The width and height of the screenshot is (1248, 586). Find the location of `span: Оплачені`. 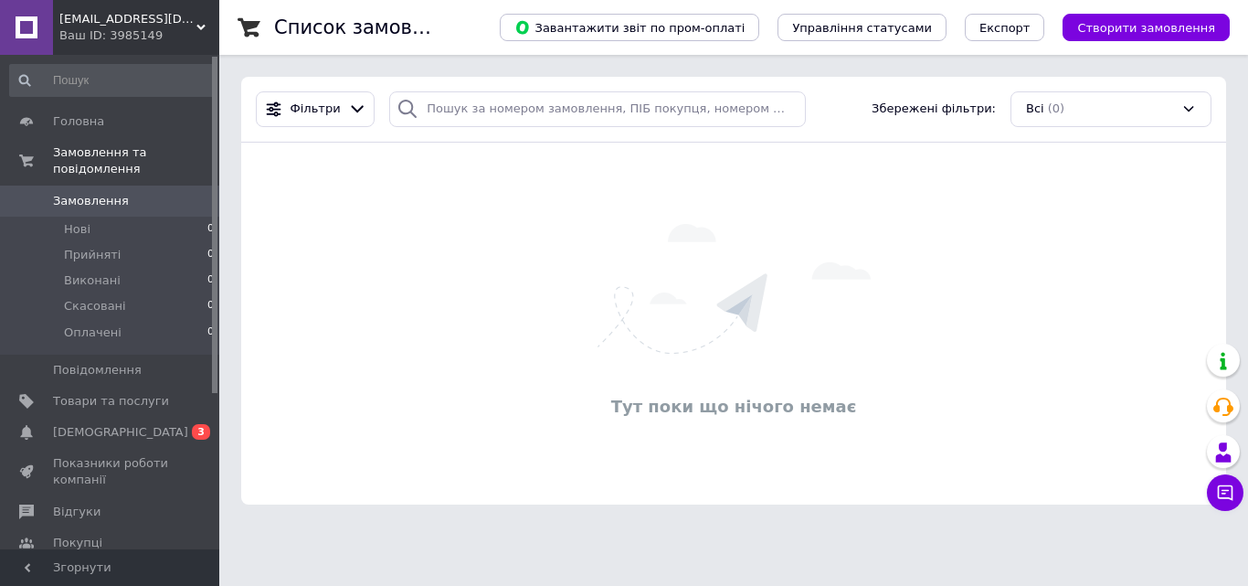

span: Оплачені is located at coordinates (92, 333).